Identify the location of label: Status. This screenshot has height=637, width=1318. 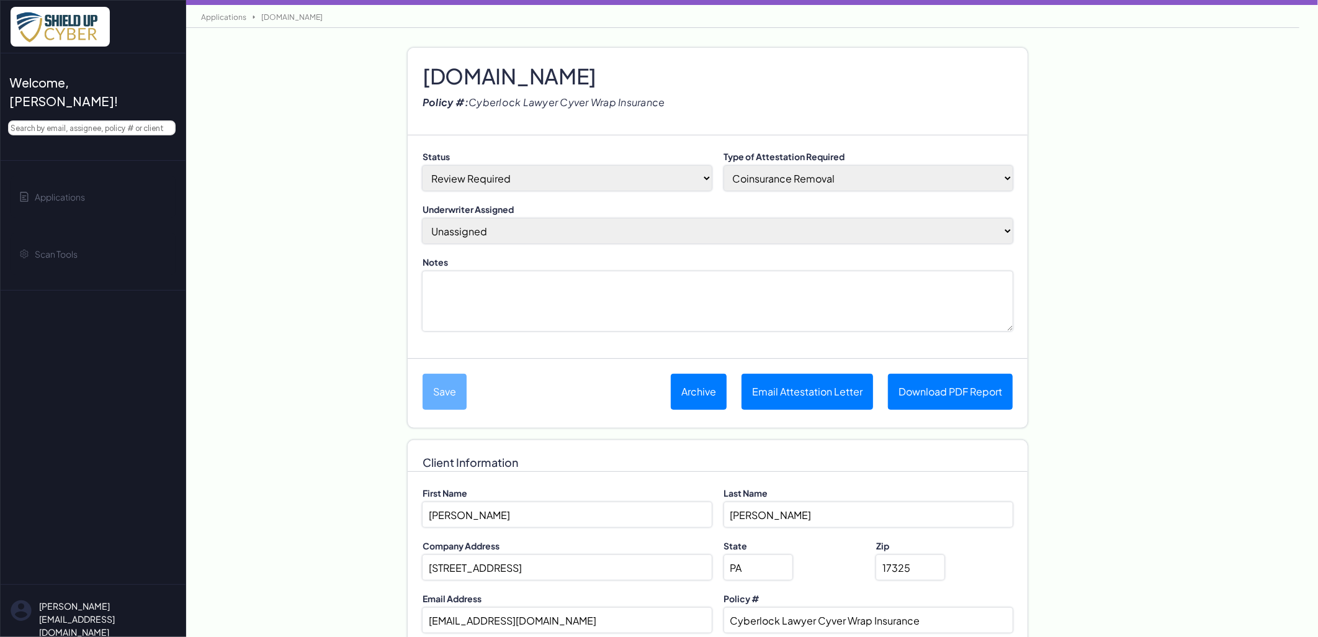
(567, 156).